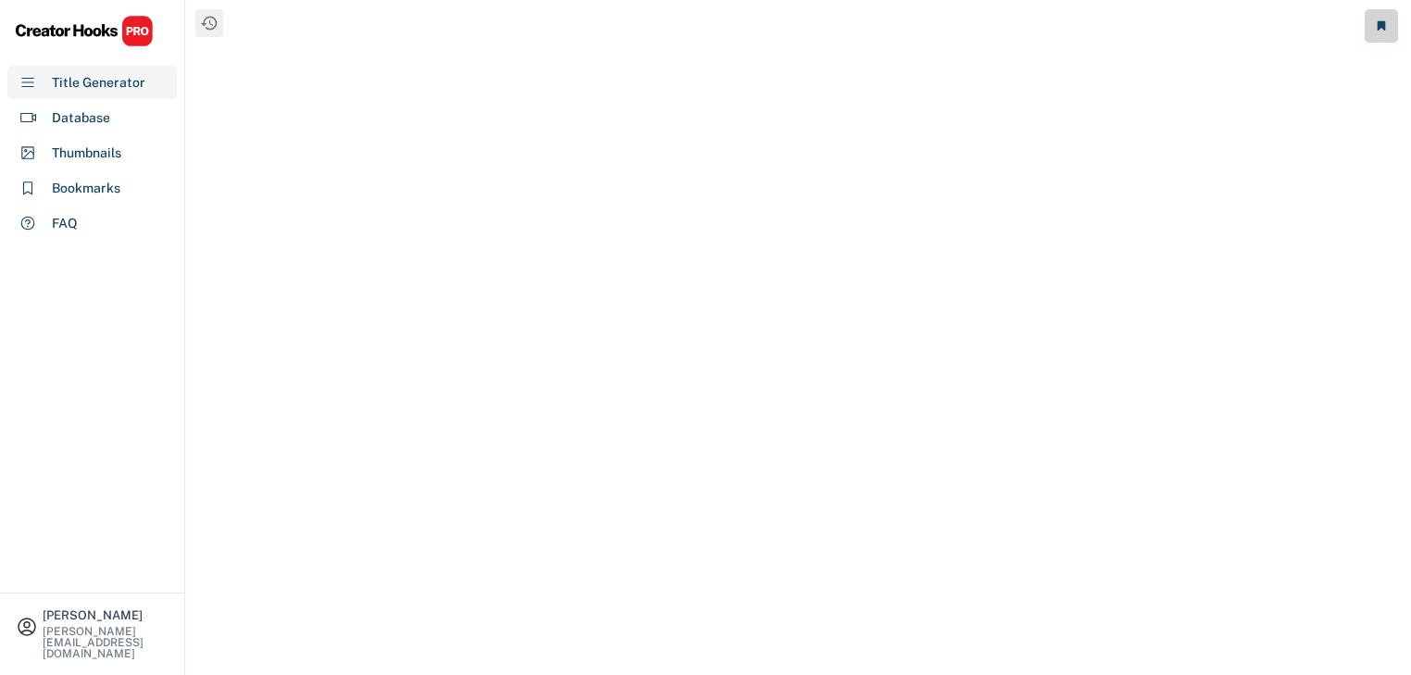 The height and width of the screenshot is (675, 1411). Describe the element at coordinates (81, 118) in the screenshot. I see `div: Database` at that location.